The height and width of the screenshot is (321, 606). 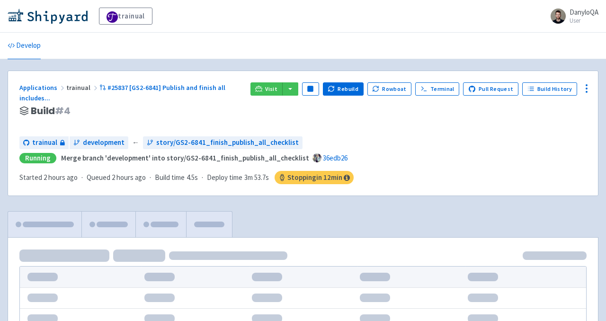 What do you see at coordinates (38, 158) in the screenshot?
I see `div: Running` at bounding box center [38, 158].